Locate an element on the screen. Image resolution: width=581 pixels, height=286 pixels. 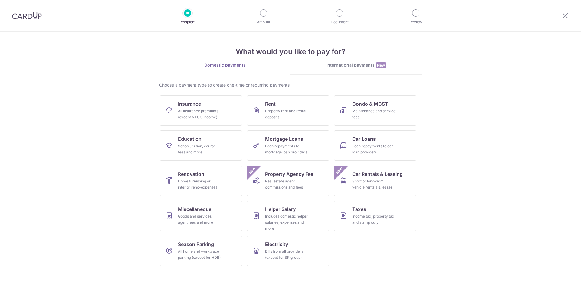
div: Goods and services, agent fees and more is located at coordinates (200, 219).